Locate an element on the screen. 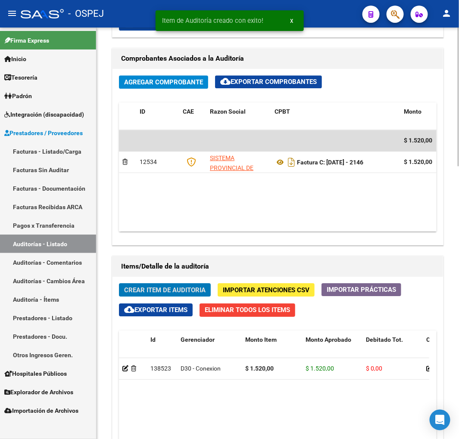  span: Tesorería is located at coordinates (21, 78).